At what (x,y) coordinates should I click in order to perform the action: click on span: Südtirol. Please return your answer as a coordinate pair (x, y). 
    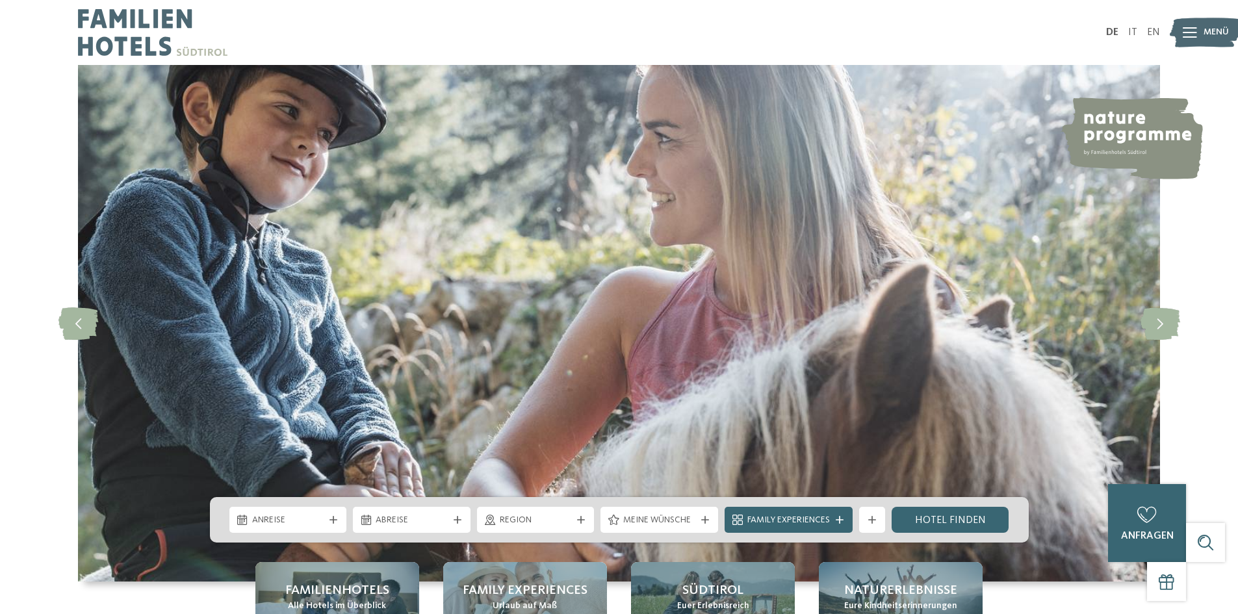
    Looking at the image, I should click on (713, 591).